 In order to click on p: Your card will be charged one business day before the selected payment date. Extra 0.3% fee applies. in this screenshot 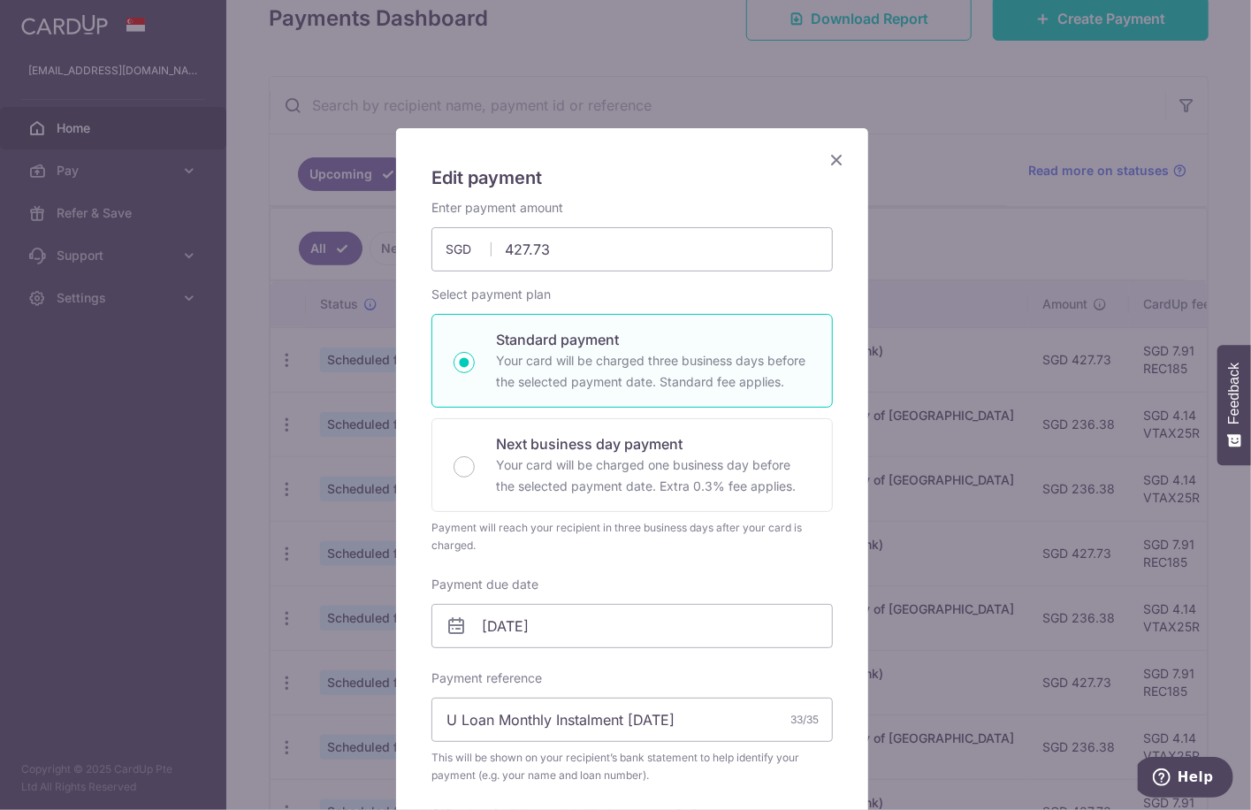, I will do `click(653, 475)`.